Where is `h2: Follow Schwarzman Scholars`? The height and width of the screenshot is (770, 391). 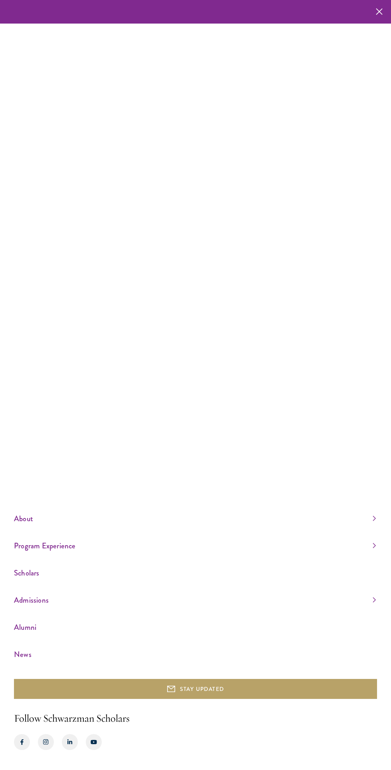 h2: Follow Schwarzman Scholars is located at coordinates (196, 718).